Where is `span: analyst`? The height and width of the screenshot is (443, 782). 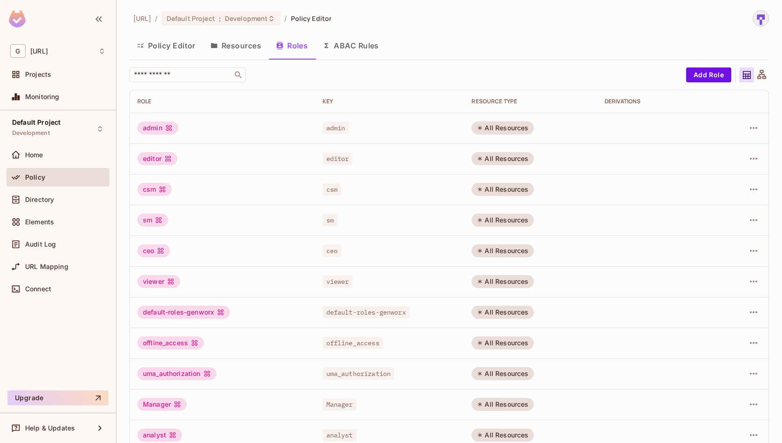
span: analyst is located at coordinates (339, 435).